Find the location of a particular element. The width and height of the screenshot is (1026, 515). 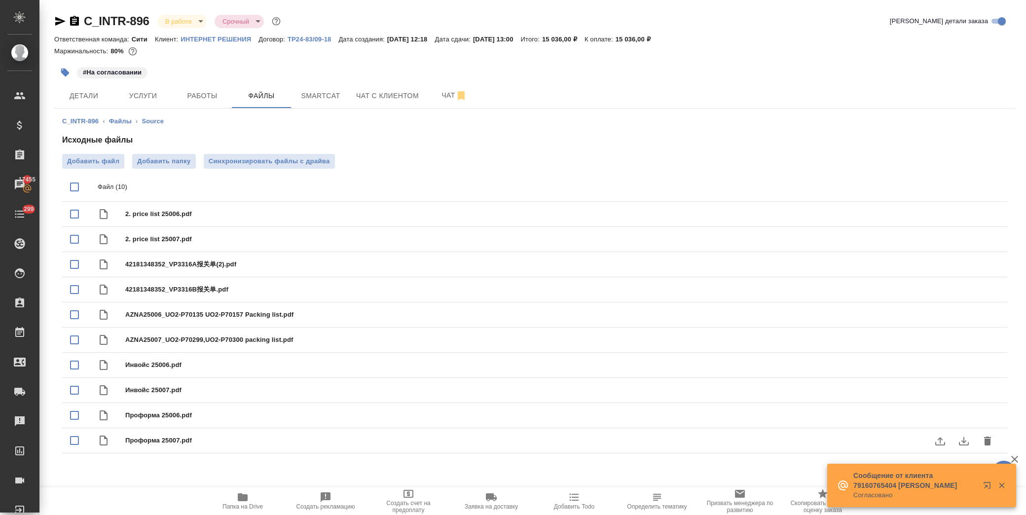

span: AZNA25006_UO2-P70135 UO2-P70157 Packing list.pdf is located at coordinates (563, 315).